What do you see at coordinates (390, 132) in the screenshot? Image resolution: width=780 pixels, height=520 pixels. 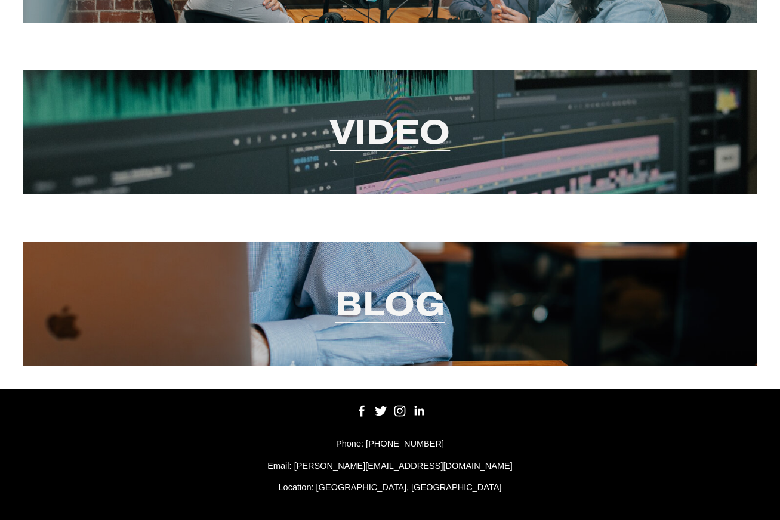 I see `a: Video` at bounding box center [390, 132].